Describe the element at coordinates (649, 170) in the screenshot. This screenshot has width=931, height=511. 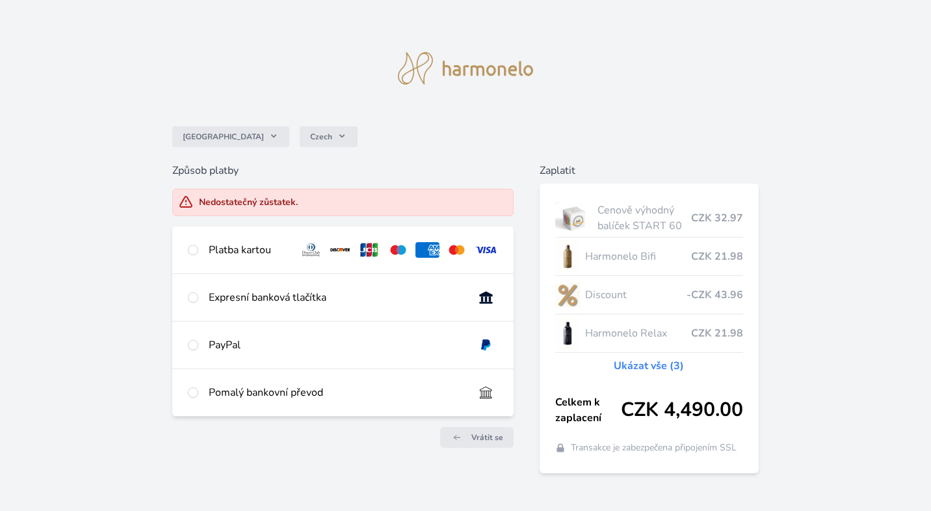
I see `h6: Zaplatit` at that location.